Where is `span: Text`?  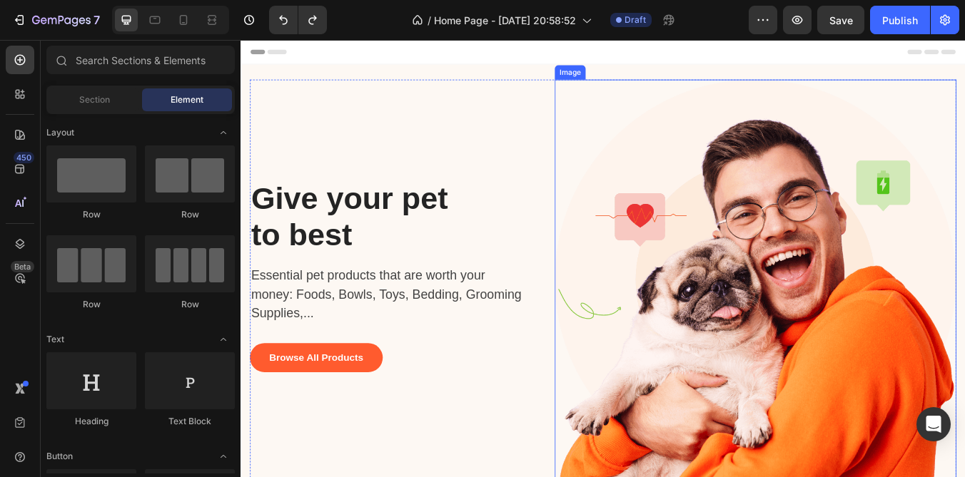 span: Text is located at coordinates (55, 340).